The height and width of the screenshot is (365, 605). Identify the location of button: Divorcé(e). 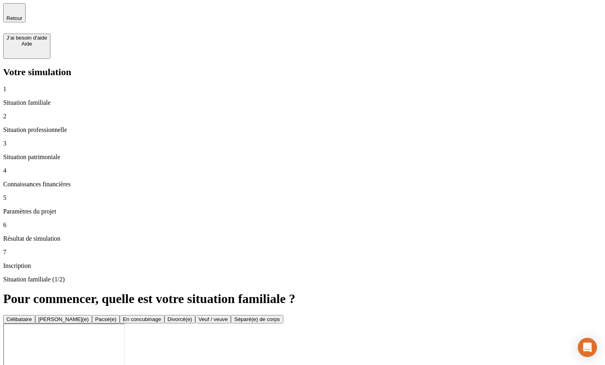
(180, 319).